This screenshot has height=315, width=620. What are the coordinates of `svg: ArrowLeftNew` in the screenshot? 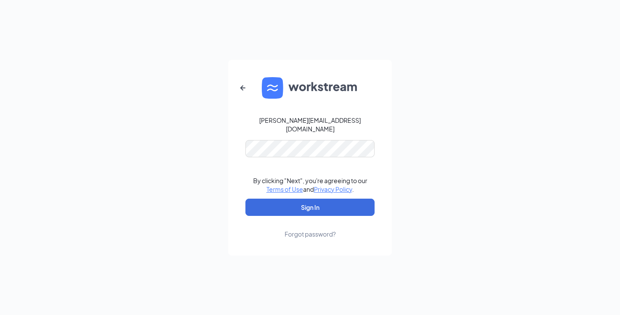 It's located at (243, 88).